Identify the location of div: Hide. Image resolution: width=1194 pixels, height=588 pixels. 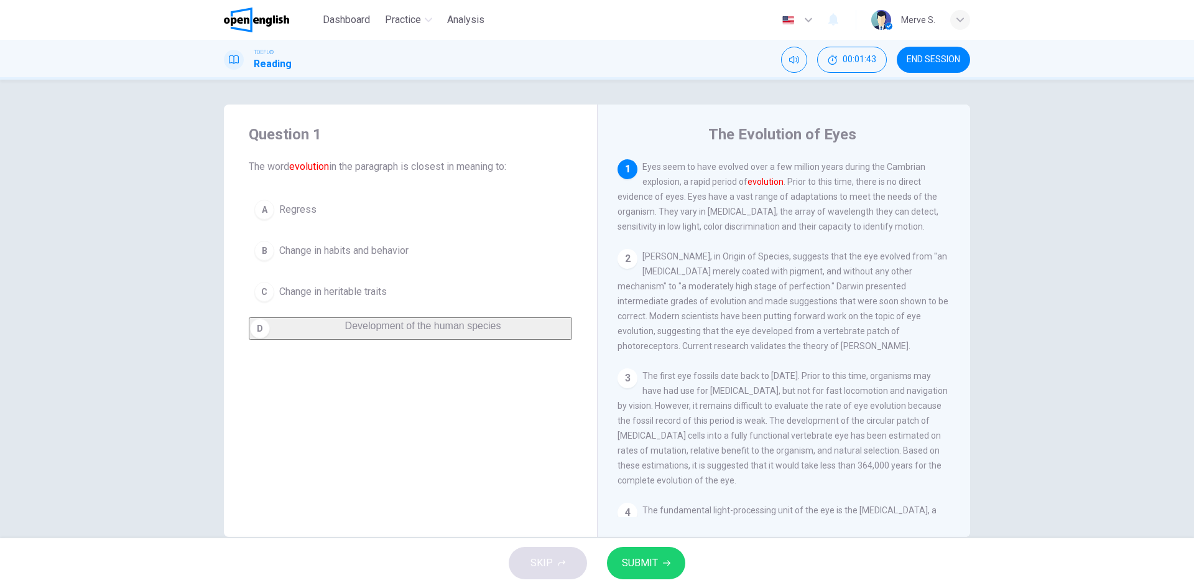
(852, 60).